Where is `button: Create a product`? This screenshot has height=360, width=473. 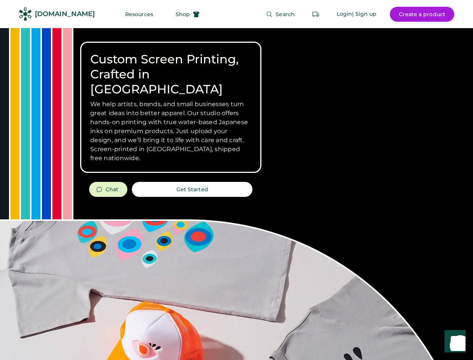
button: Create a product is located at coordinates (422, 14).